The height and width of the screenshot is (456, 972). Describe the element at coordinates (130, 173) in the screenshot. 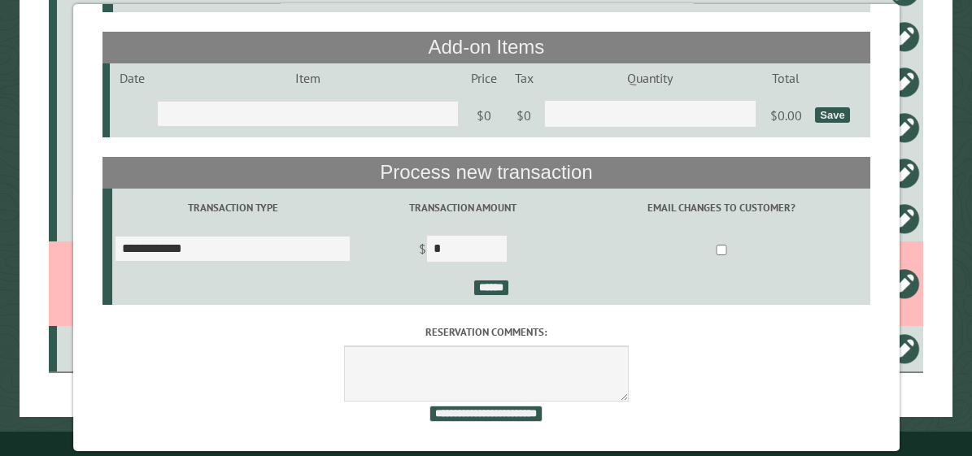

I see `div: 19` at that location.